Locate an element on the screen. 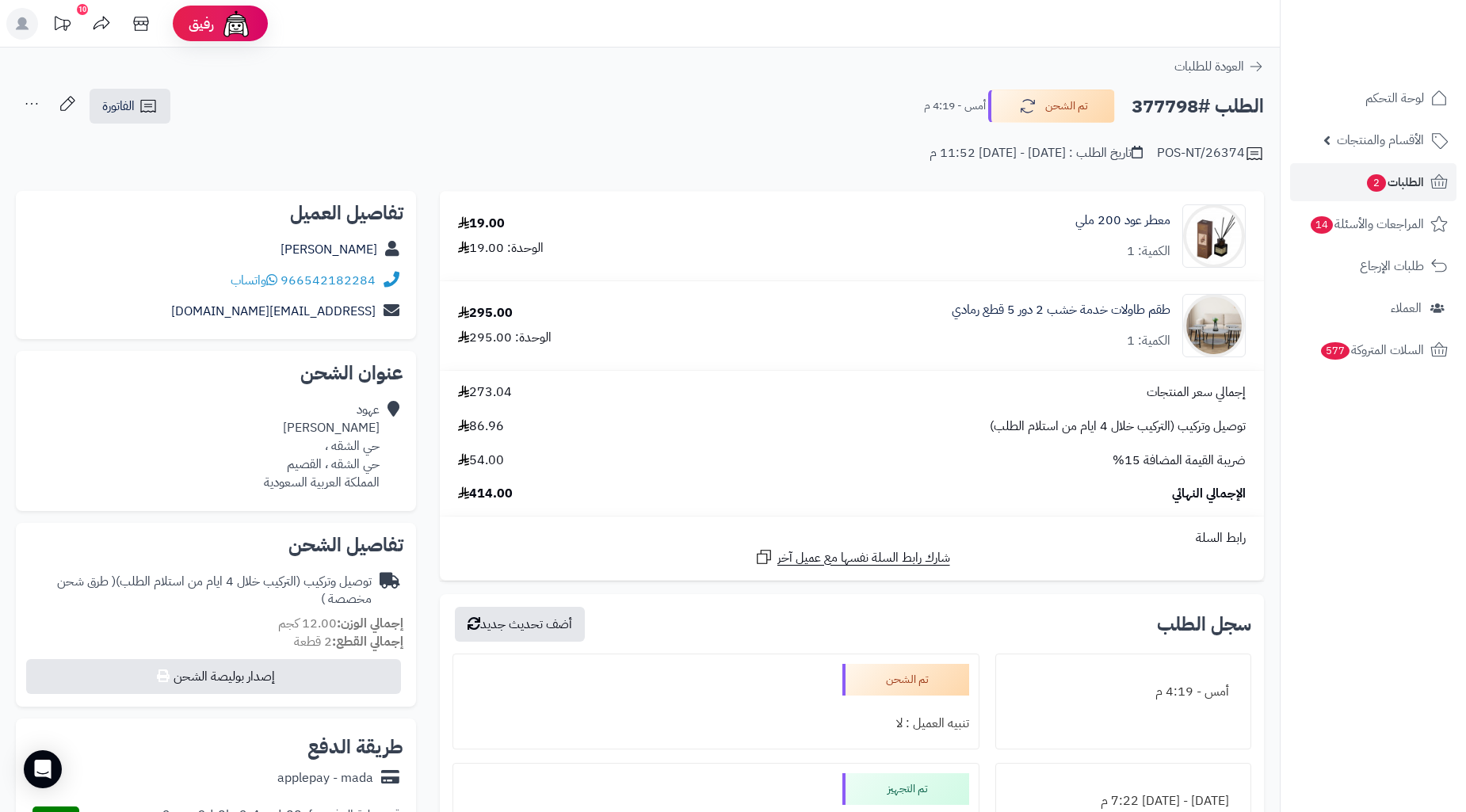 Image resolution: width=1466 pixels, height=812 pixels. img: ai-face.png is located at coordinates (236, 23).